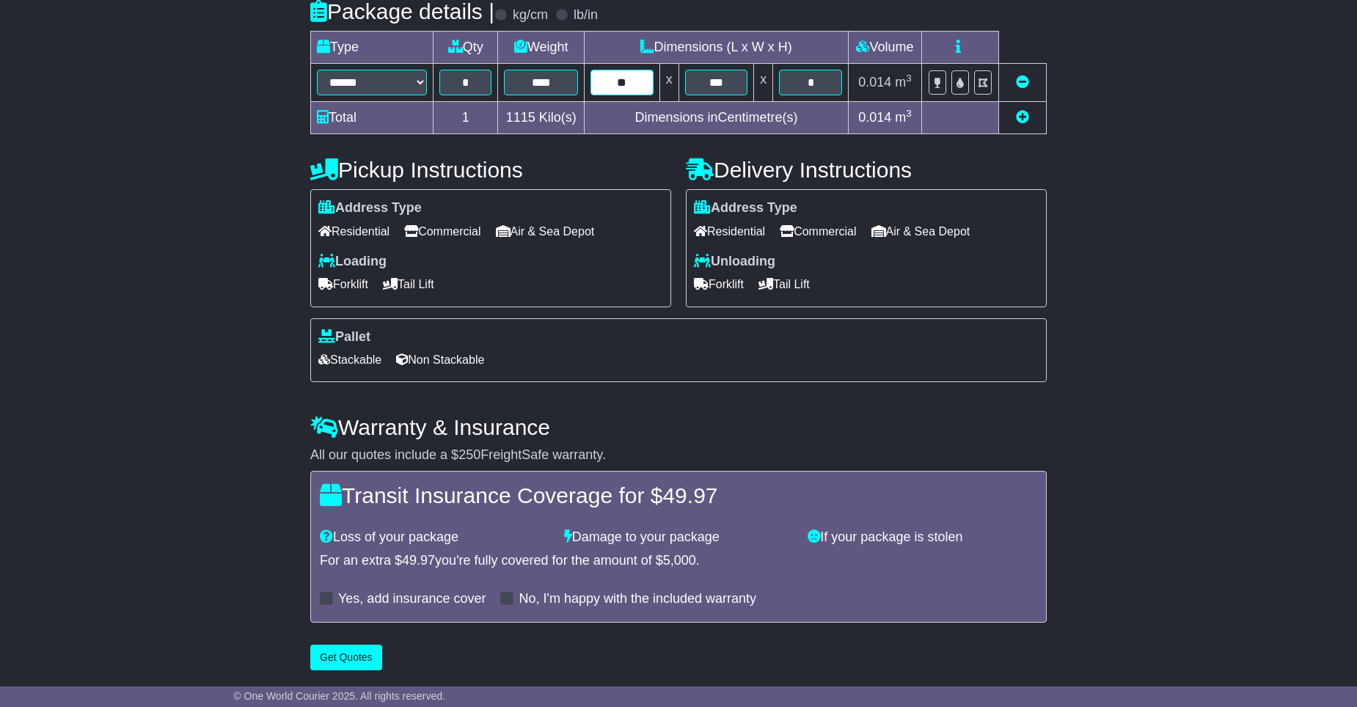 The height and width of the screenshot is (707, 1357). Describe the element at coordinates (884, 48) in the screenshot. I see `td: Volume` at that location.